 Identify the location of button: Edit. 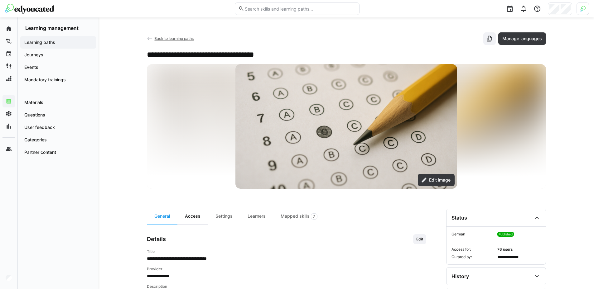
(419, 239).